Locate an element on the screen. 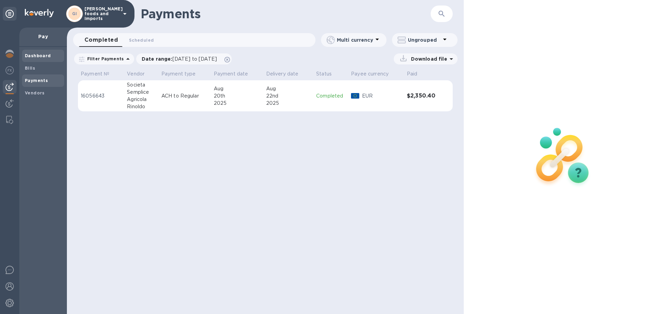  p: Payment type is located at coordinates (179, 74).